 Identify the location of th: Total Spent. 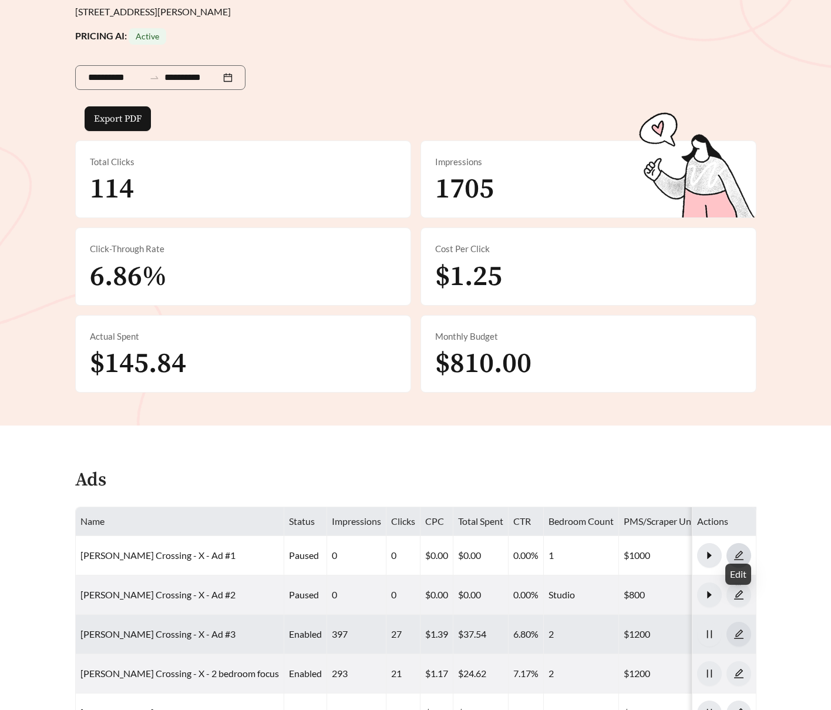
(481, 521).